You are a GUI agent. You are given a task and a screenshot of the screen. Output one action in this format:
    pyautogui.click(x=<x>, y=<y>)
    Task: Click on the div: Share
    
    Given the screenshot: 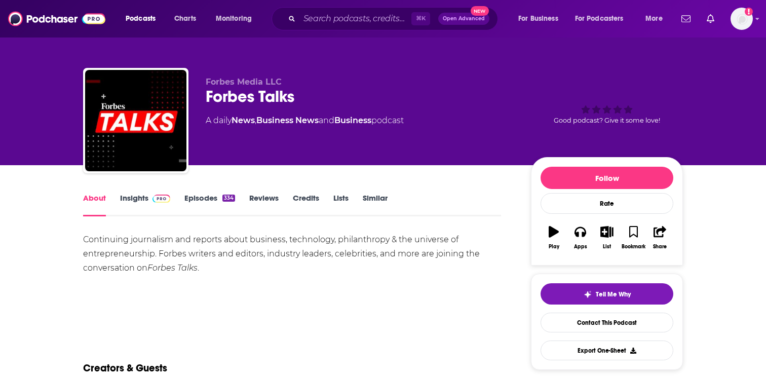 What is the action you would take?
    pyautogui.click(x=659, y=247)
    